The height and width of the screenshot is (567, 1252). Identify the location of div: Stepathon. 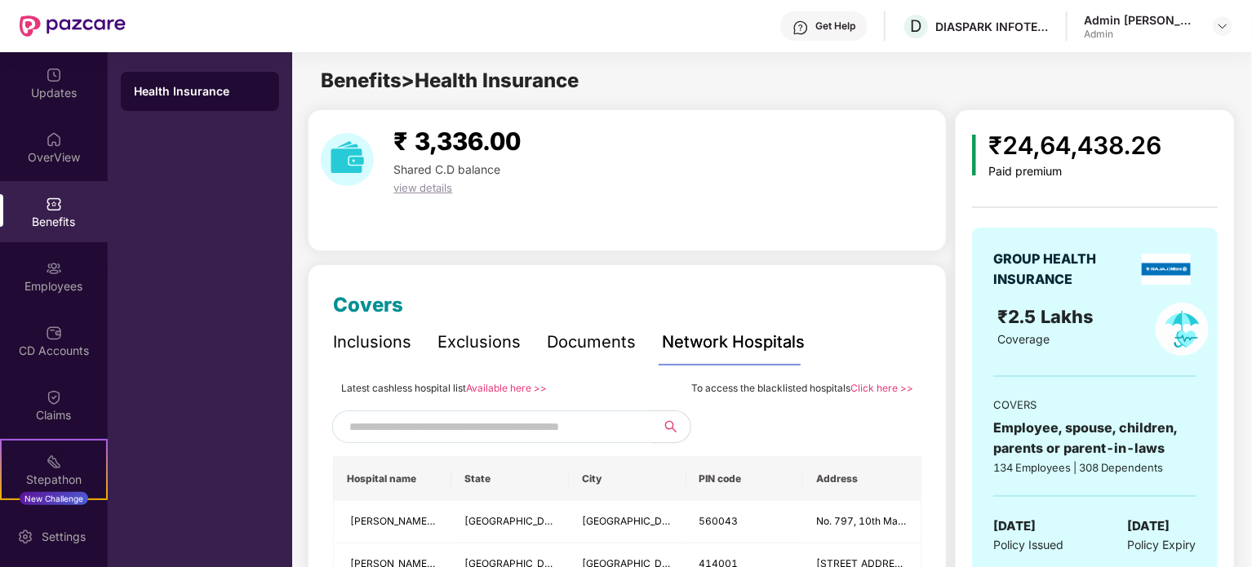
(54, 480).